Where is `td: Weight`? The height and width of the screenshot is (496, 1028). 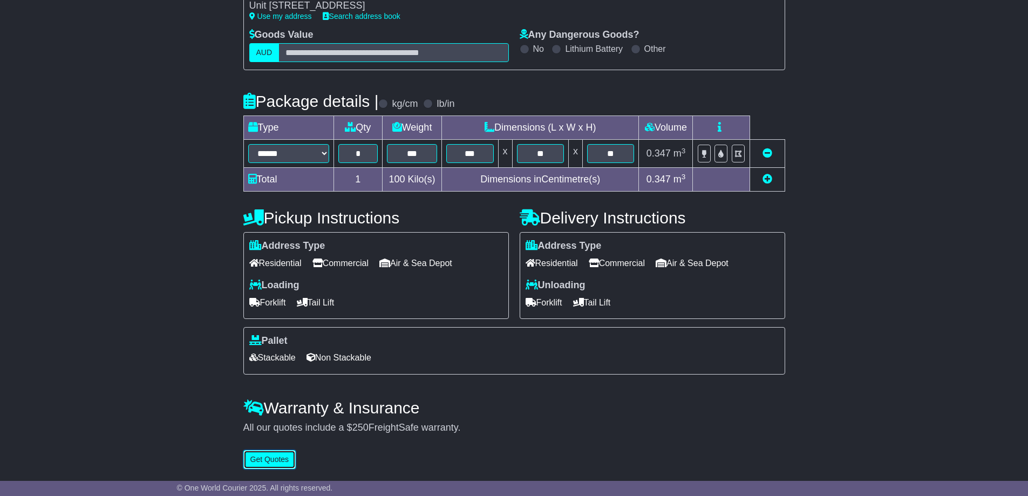
td: Weight is located at coordinates (412, 128).